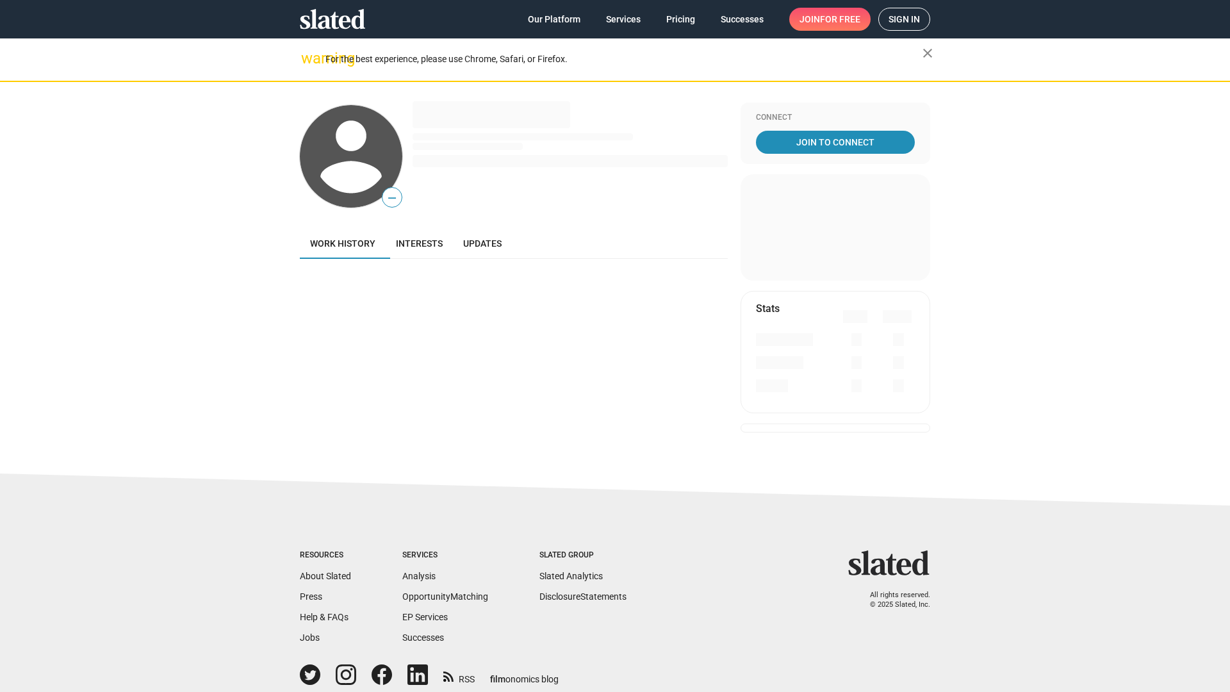 This screenshot has height=692, width=1230. Describe the element at coordinates (928, 53) in the screenshot. I see `mat-icon: close` at that location.